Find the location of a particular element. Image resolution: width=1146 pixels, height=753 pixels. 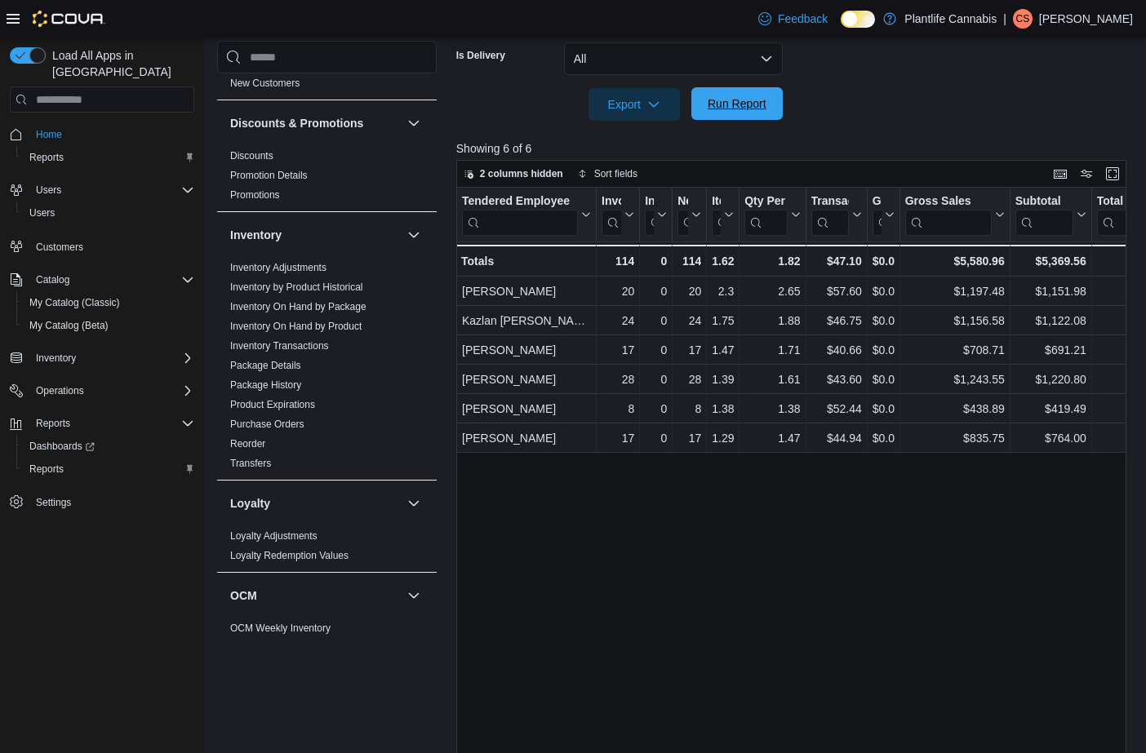

div: 1.88 is located at coordinates (772, 321).